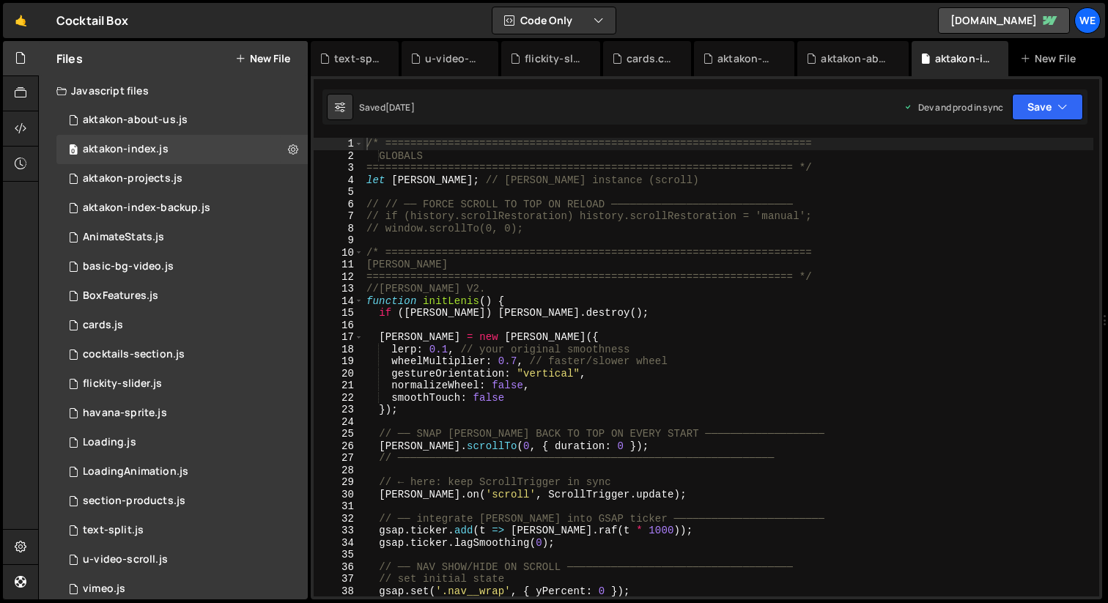 The image size is (1108, 603). Describe the element at coordinates (262, 59) in the screenshot. I see `button: New File` at that location.